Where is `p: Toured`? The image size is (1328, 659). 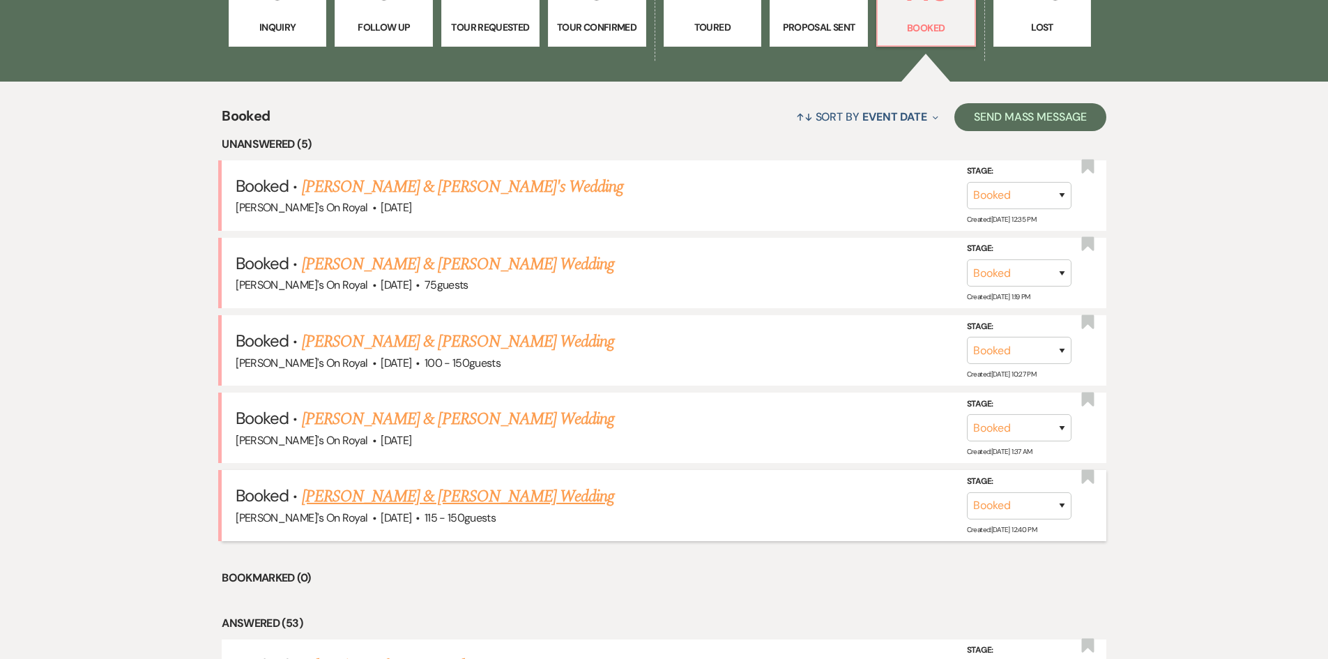
p: Toured is located at coordinates (712, 27).